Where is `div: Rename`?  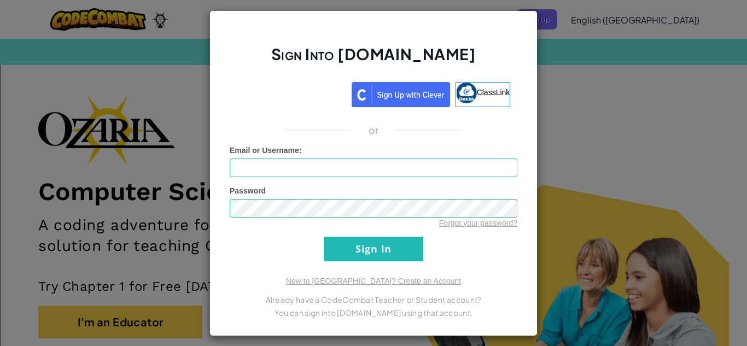 div: Rename is located at coordinates (374, 68).